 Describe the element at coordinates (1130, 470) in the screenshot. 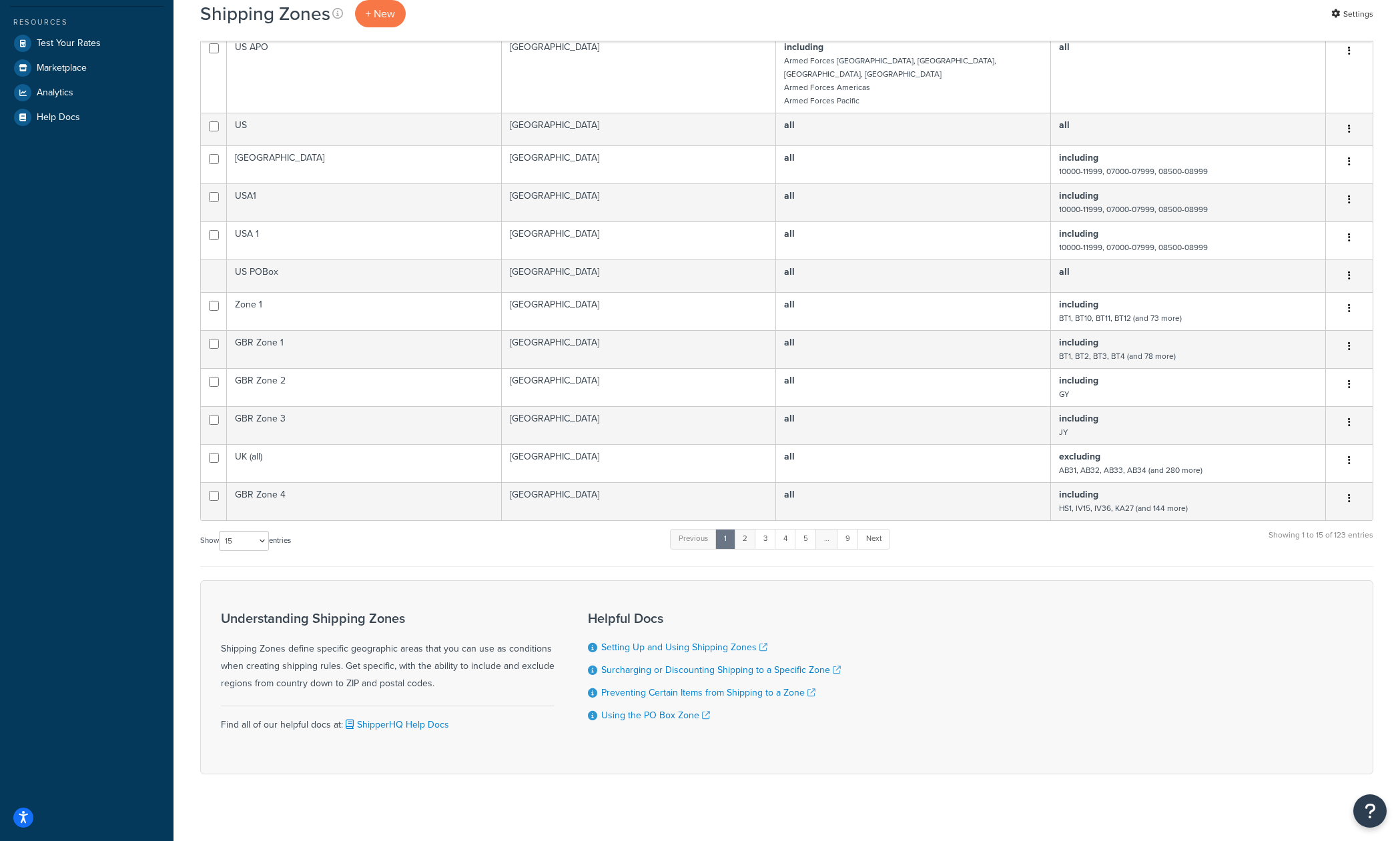

I see `small: AB31, AB32, AB33, AB34 (and 280 more)` at that location.